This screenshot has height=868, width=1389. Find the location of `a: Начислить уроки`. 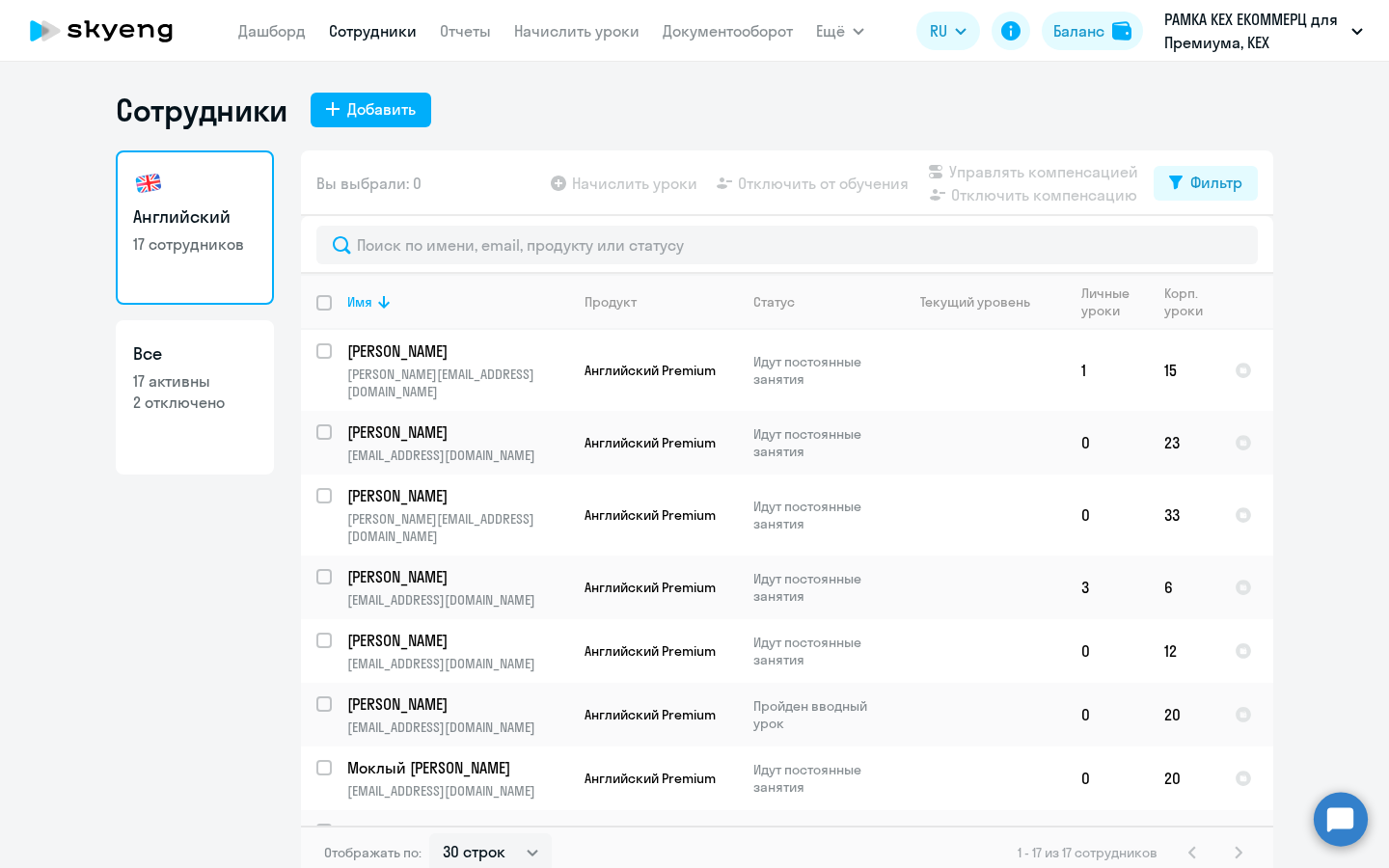

a: Начислить уроки is located at coordinates (576, 31).